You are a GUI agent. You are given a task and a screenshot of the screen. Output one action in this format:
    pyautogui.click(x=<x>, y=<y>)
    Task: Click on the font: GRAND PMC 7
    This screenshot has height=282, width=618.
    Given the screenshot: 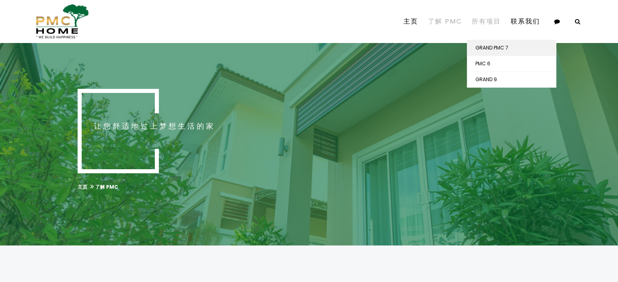 What is the action you would take?
    pyautogui.click(x=491, y=48)
    